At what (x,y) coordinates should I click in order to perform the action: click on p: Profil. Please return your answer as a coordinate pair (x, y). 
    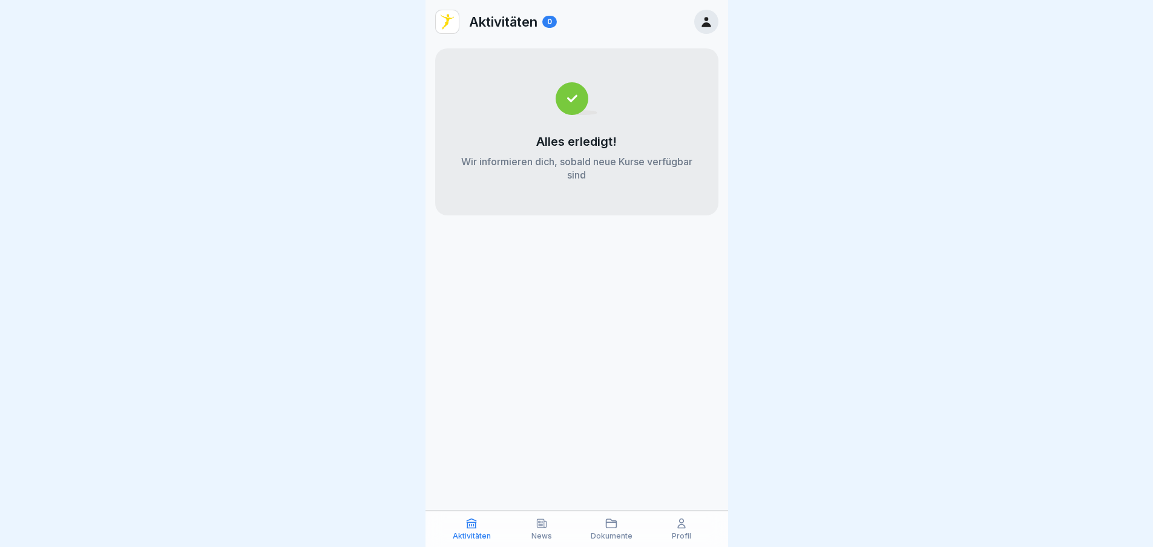
    Looking at the image, I should click on (681, 536).